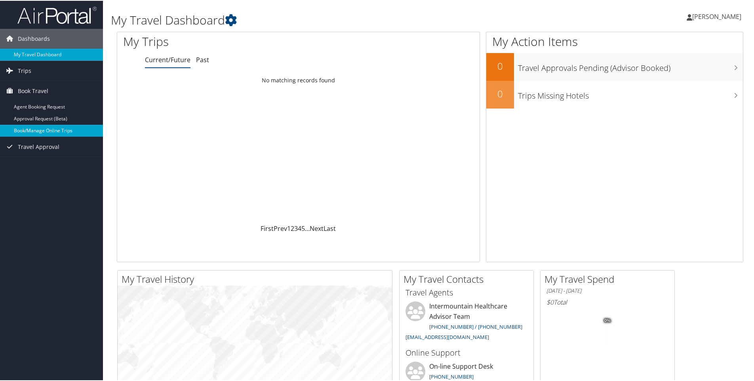 The height and width of the screenshot is (381, 754). Describe the element at coordinates (610, 279) in the screenshot. I see `h2: My Travel Spend` at that location.